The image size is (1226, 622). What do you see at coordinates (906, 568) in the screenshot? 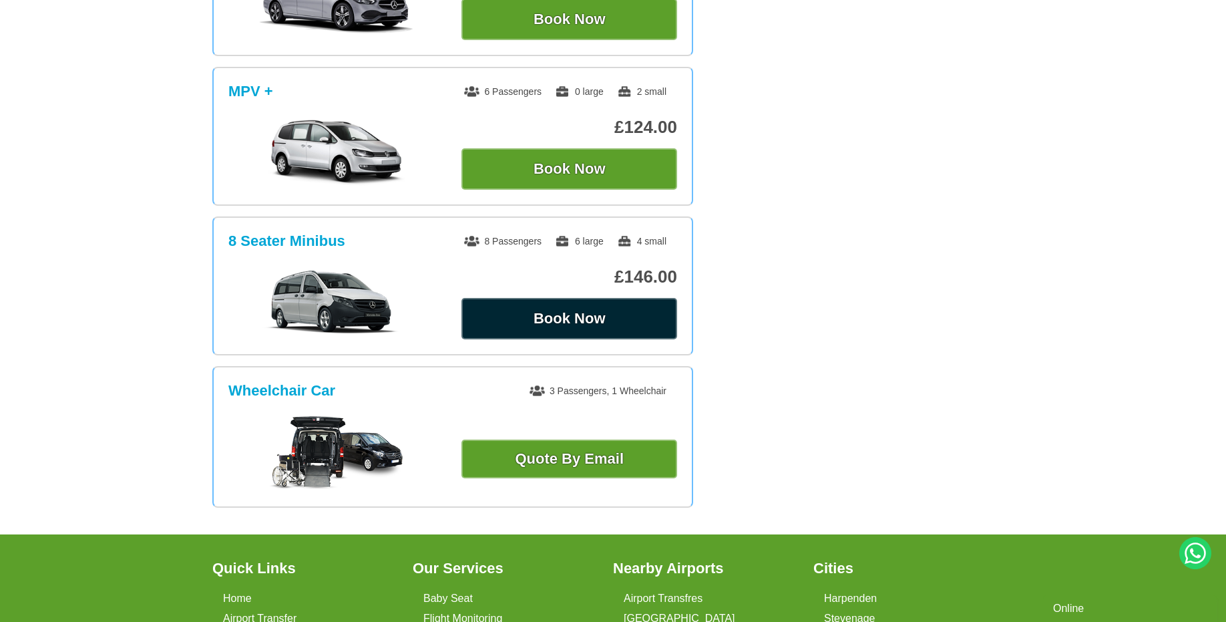
I see `h3: Cities` at bounding box center [906, 568].